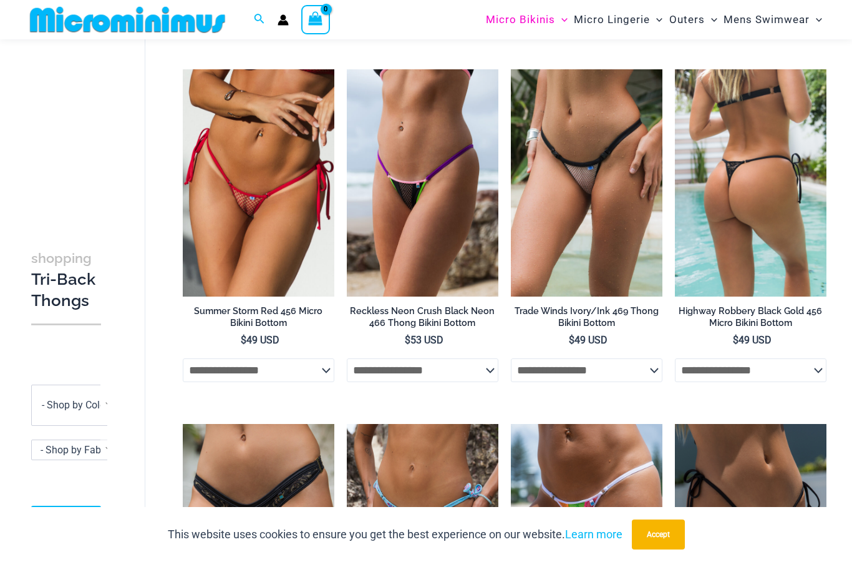 The image size is (852, 562). Describe the element at coordinates (258, 319) in the screenshot. I see `a: Summer Storm Red 456 Micro Bikini Bottom` at that location.